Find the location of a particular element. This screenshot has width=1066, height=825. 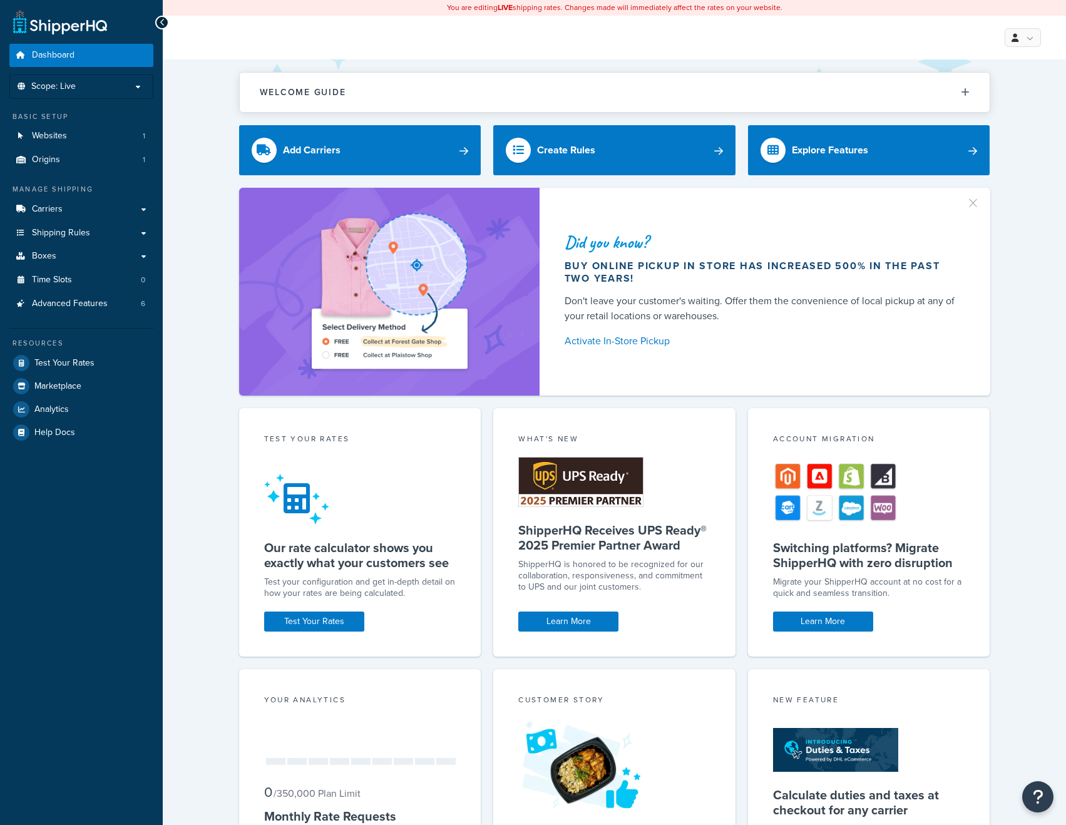

div: Manage Shipping is located at coordinates (81, 189).